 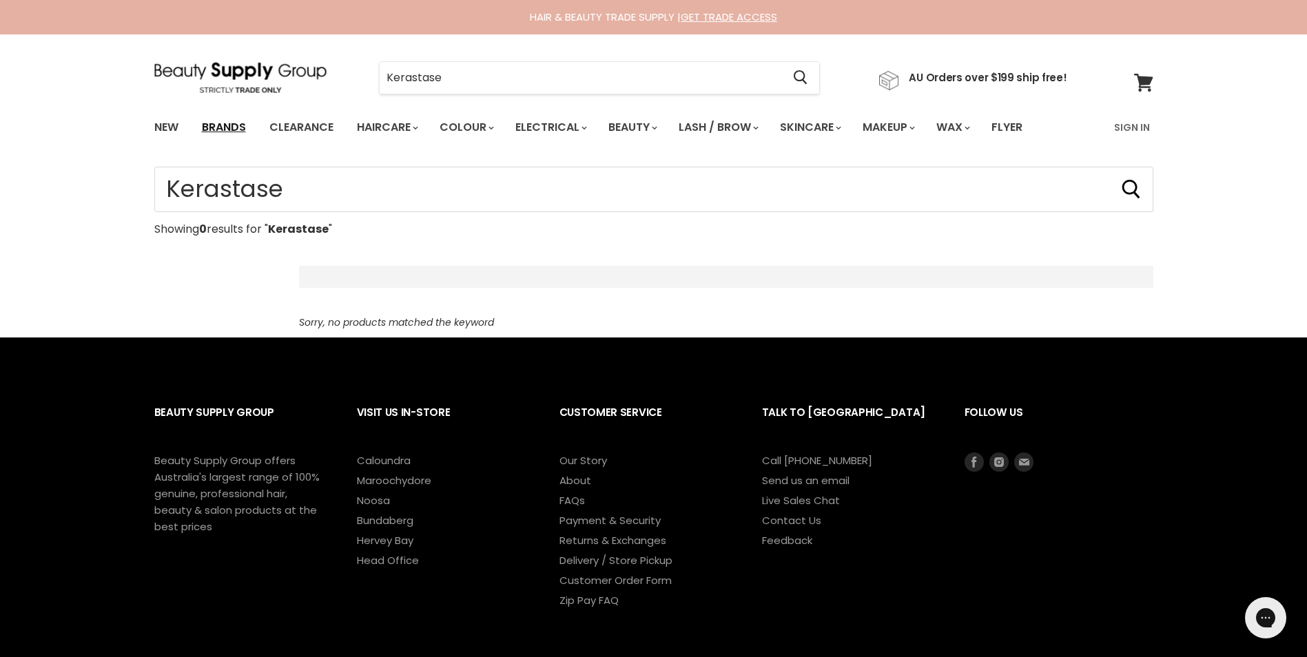 I want to click on a: Hervey Bay, so click(x=385, y=540).